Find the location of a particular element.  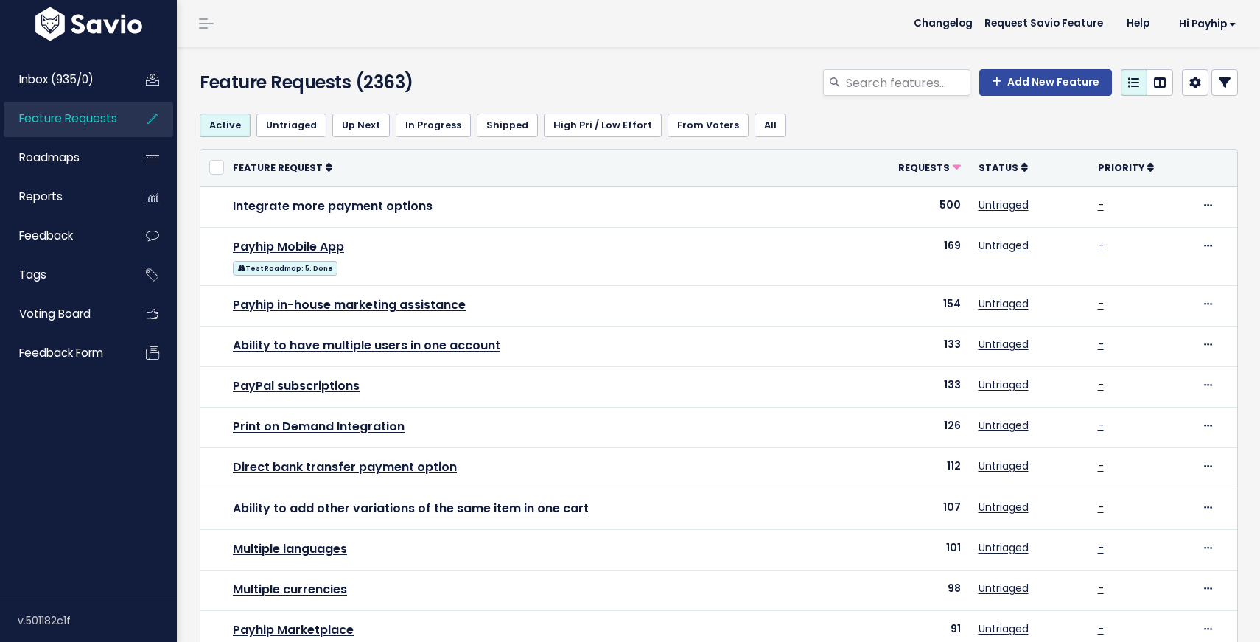

a: From Voters is located at coordinates (708, 125).